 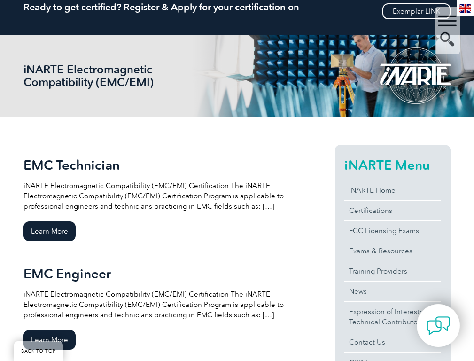 What do you see at coordinates (393, 271) in the screenshot?
I see `a: Training Providers` at bounding box center [393, 271].